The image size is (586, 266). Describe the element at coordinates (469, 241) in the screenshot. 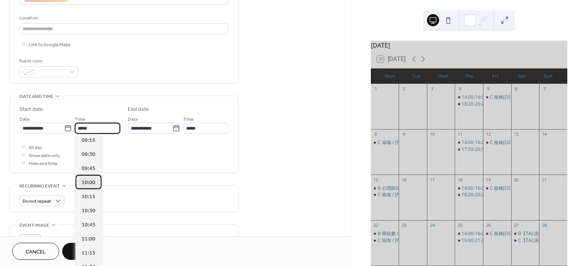

I see `div: 19:00-21:00 中華民國社團法人丰恩社會服務協會-聚會 / 許珊珊、林祐頡` at that location.